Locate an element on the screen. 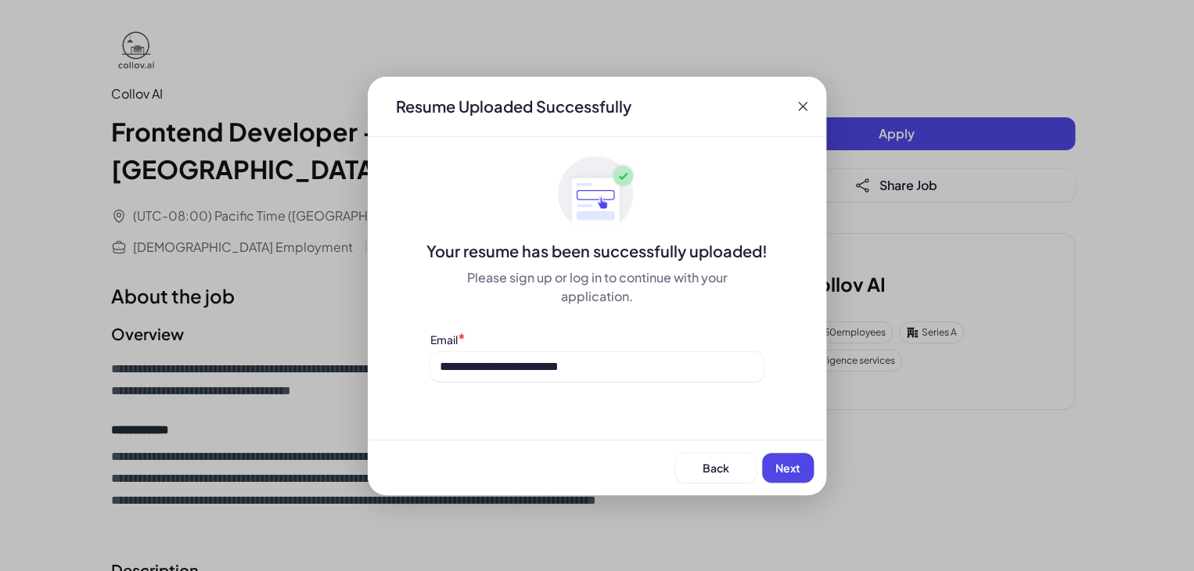 This screenshot has width=1194, height=571. div: Please sign up or log in to continue with your application. is located at coordinates (597, 287).